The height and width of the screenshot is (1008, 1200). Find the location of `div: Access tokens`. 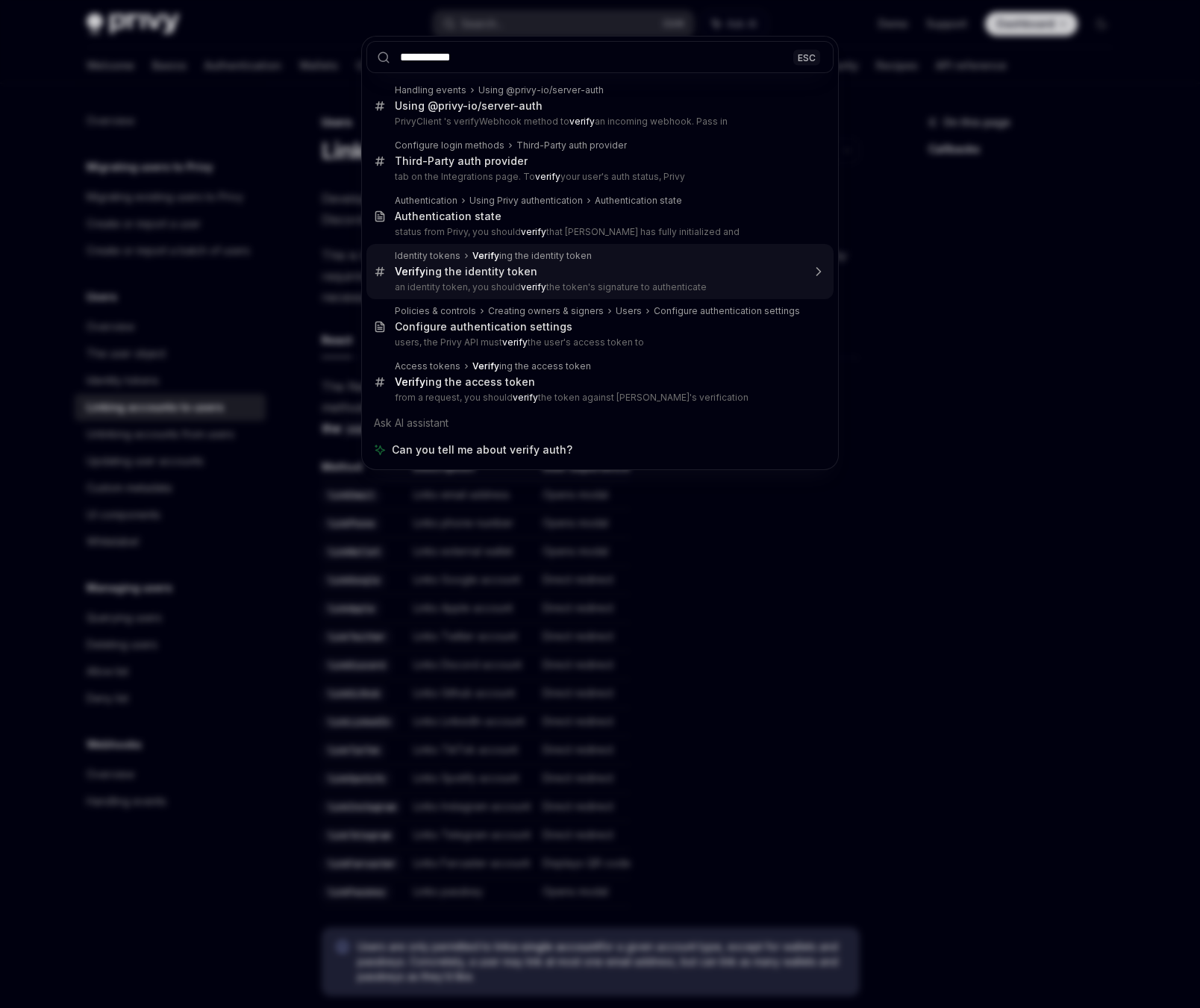

div: Access tokens is located at coordinates (428, 366).